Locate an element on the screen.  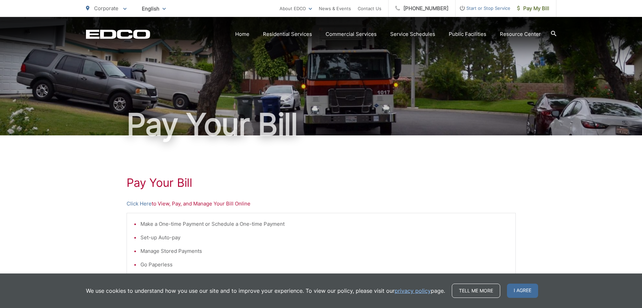
a: privacy policy is located at coordinates (413, 291).